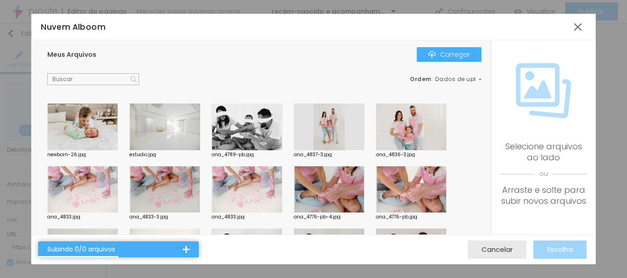  What do you see at coordinates (560, 250) in the screenshot?
I see `font: Escolha` at bounding box center [560, 250].